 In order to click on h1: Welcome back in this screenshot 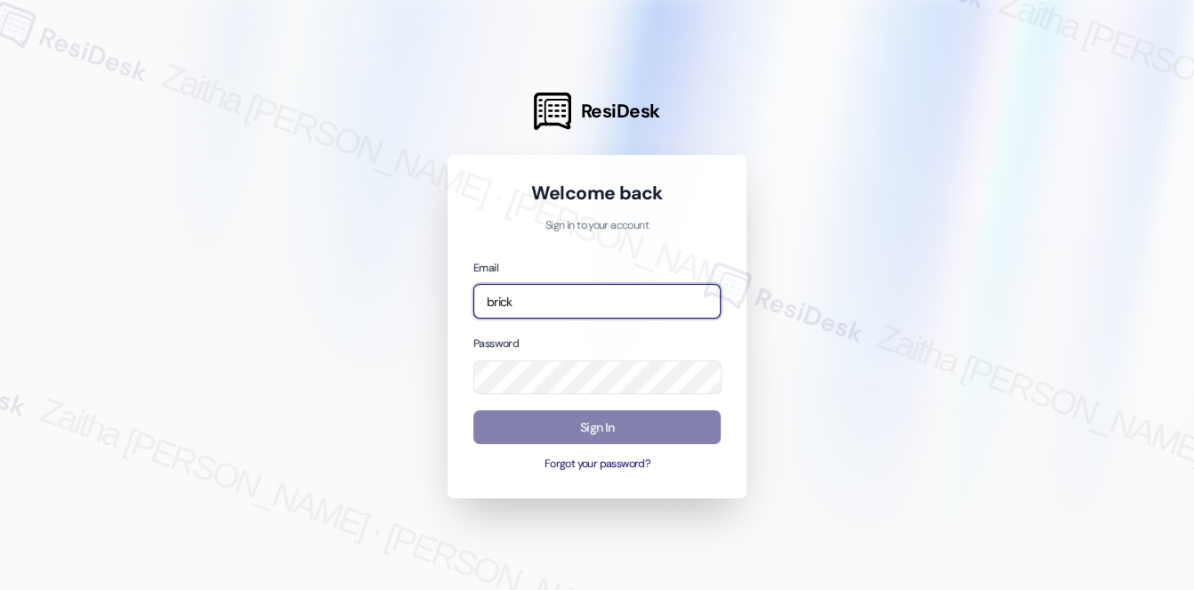, I will do `click(597, 193)`.